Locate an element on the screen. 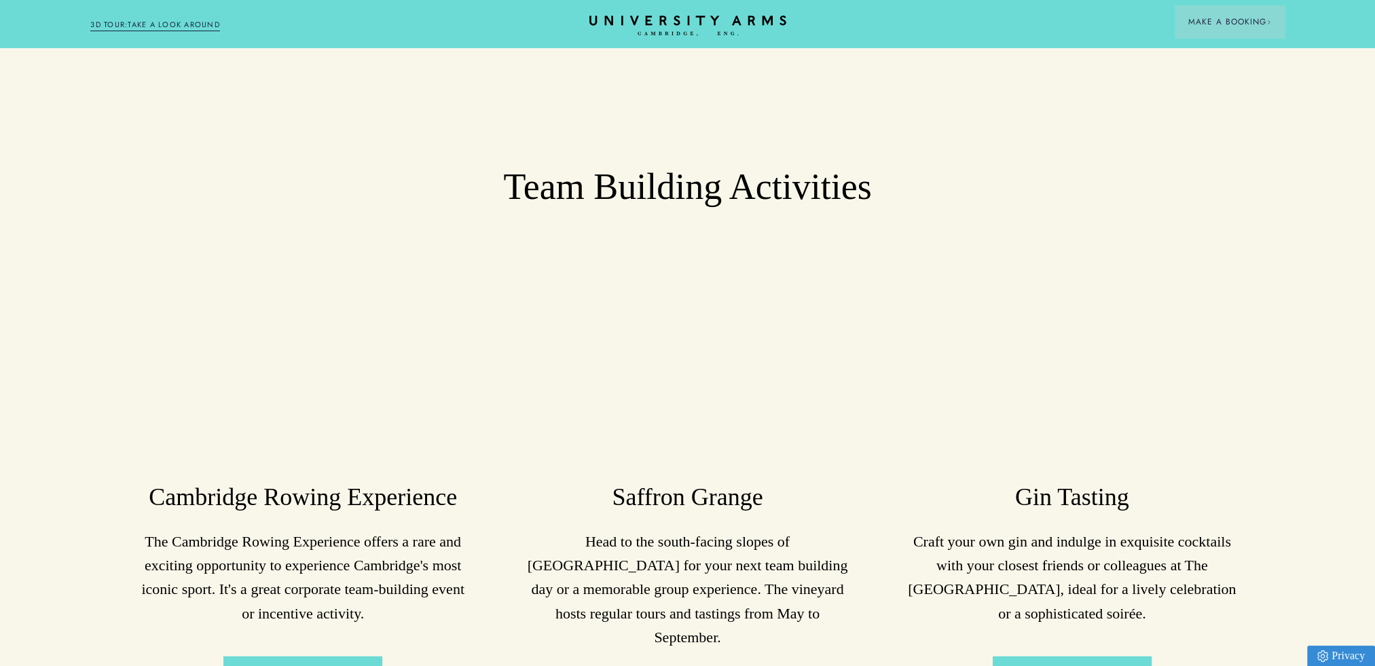  p: The Cambridge Rowing Experience offers a rare and exciting opportunity to experience Cambridge's ... is located at coordinates (303, 577).